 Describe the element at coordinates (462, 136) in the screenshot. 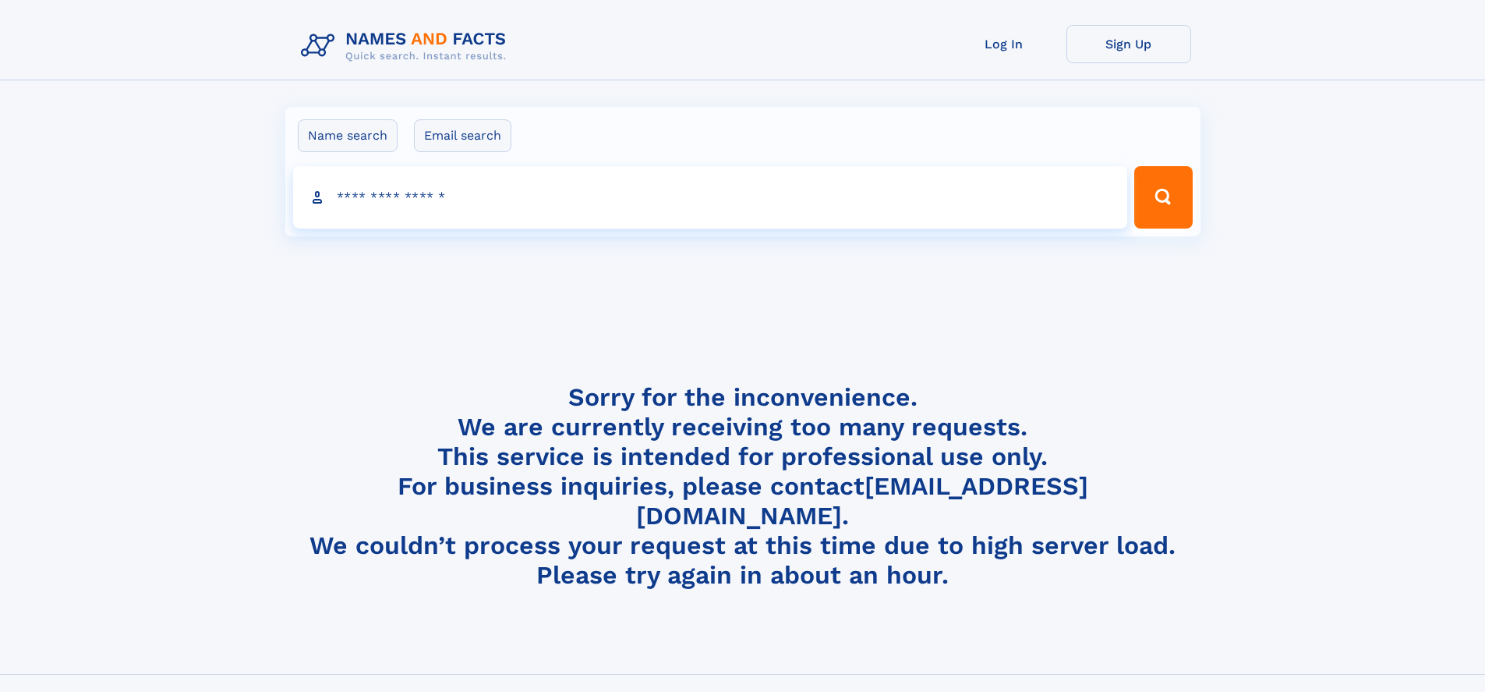

I see `label: Email search` at that location.